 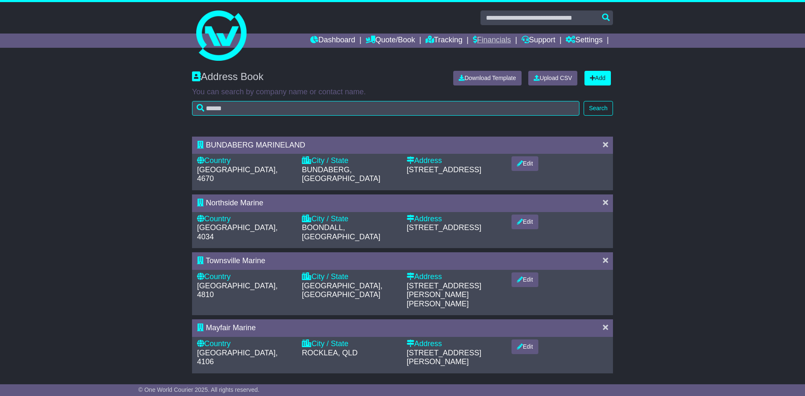 I want to click on a: Download Template, so click(x=487, y=78).